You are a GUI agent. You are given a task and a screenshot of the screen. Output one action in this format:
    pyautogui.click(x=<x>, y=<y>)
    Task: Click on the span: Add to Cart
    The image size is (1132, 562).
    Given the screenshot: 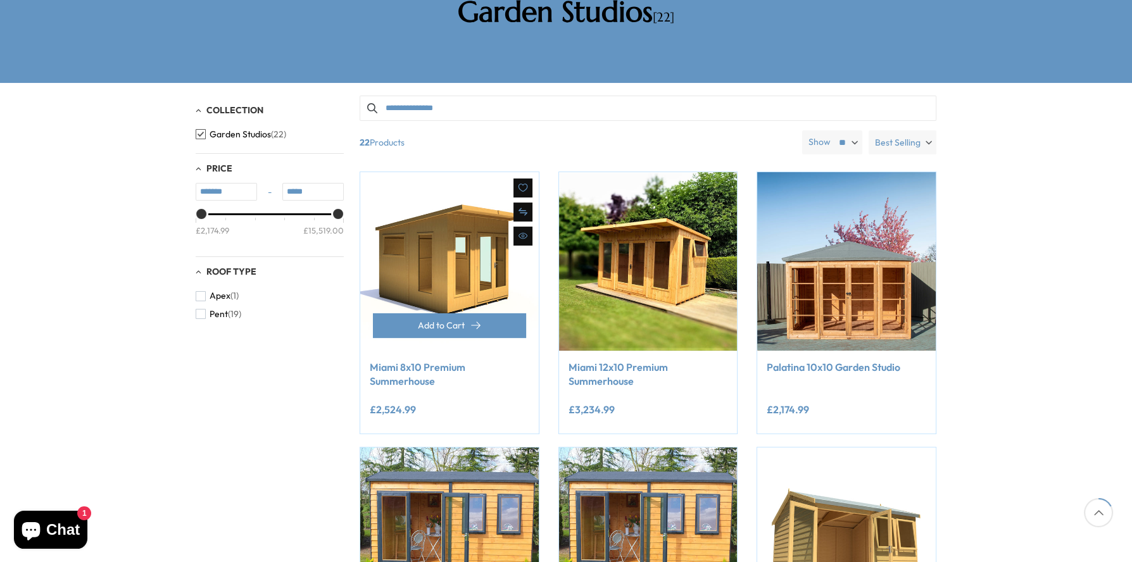 What is the action you would take?
    pyautogui.click(x=441, y=326)
    